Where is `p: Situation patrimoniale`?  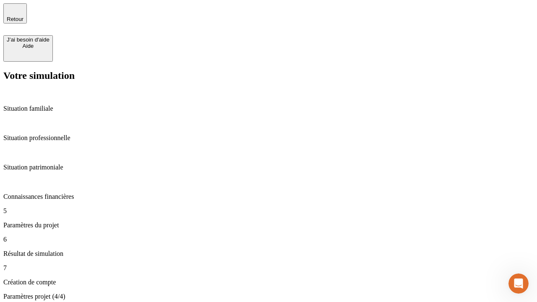 p: Situation patrimoniale is located at coordinates (268, 167).